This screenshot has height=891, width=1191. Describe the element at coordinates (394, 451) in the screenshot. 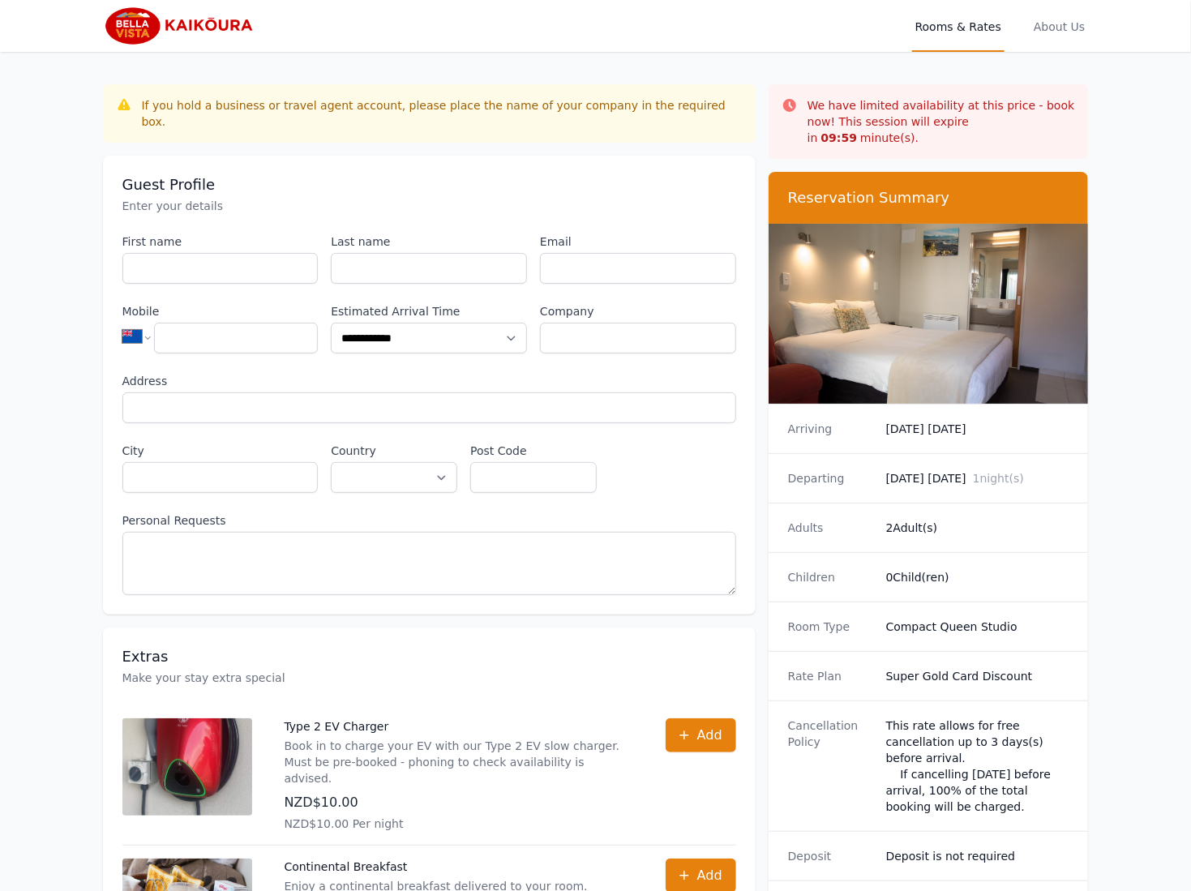

I see `label: Country` at that location.